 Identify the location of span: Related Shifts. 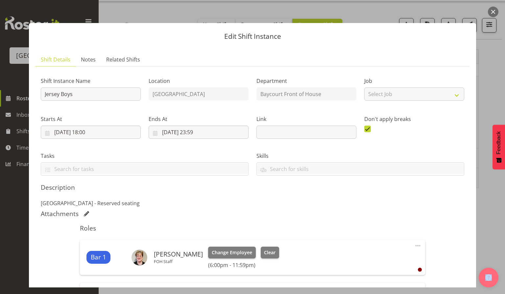
(123, 60).